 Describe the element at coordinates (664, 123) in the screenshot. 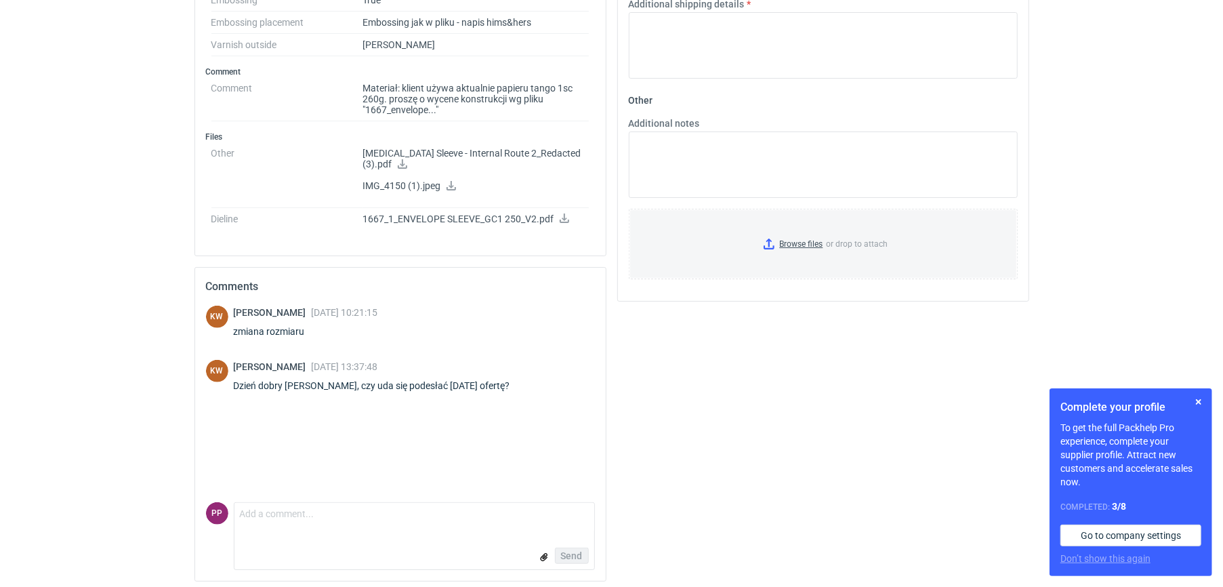

I see `label: Additional notes` at that location.